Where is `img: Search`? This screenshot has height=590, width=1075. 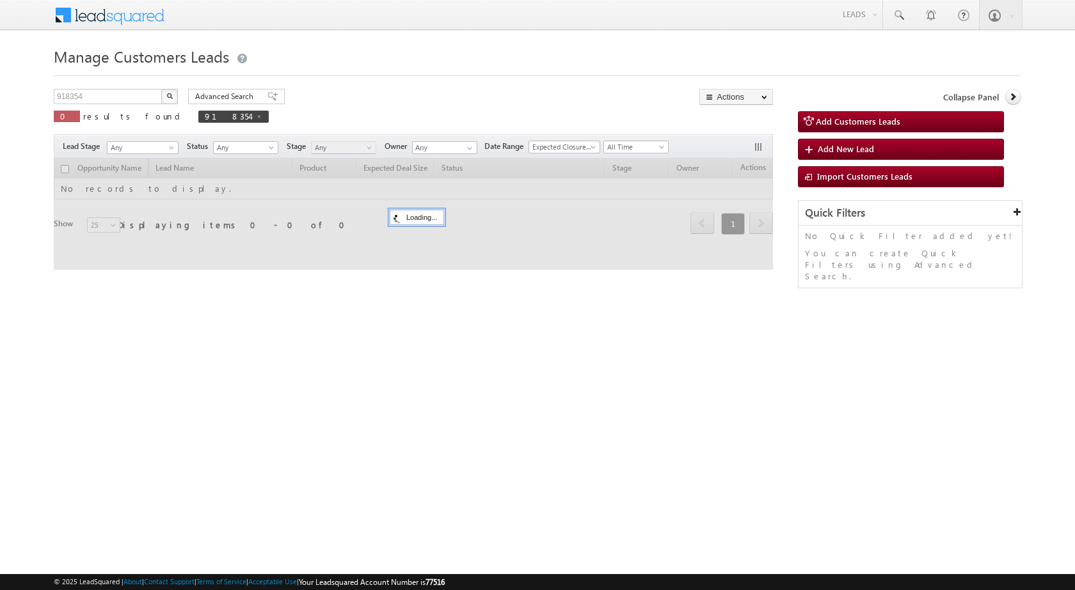 img: Search is located at coordinates (170, 96).